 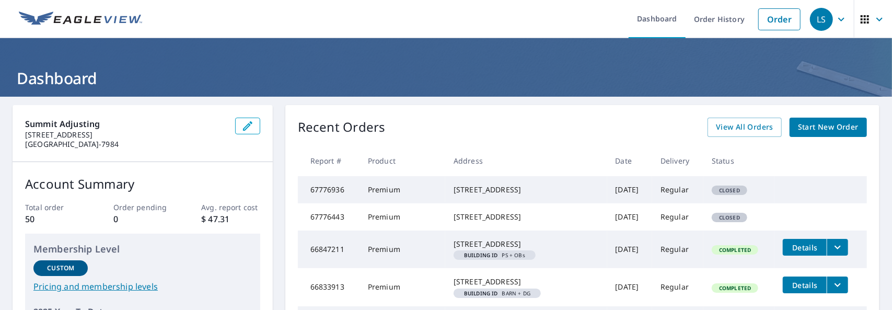 I want to click on a: Pricing and membership levels, so click(x=143, y=286).